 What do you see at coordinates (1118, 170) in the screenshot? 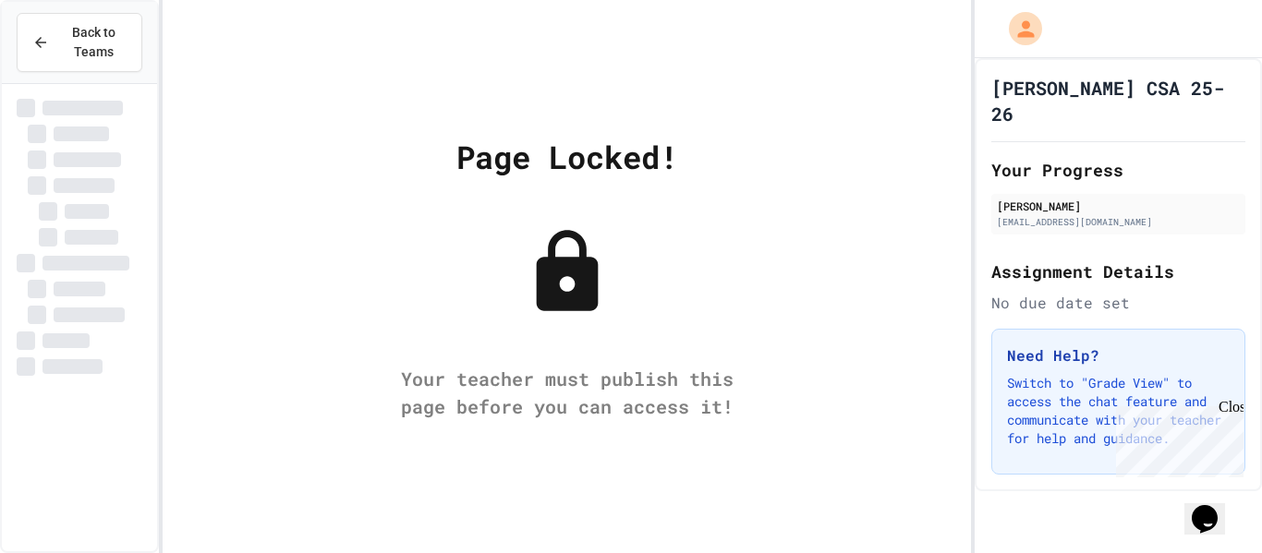
I see `h2: Your Progress` at bounding box center [1118, 170].